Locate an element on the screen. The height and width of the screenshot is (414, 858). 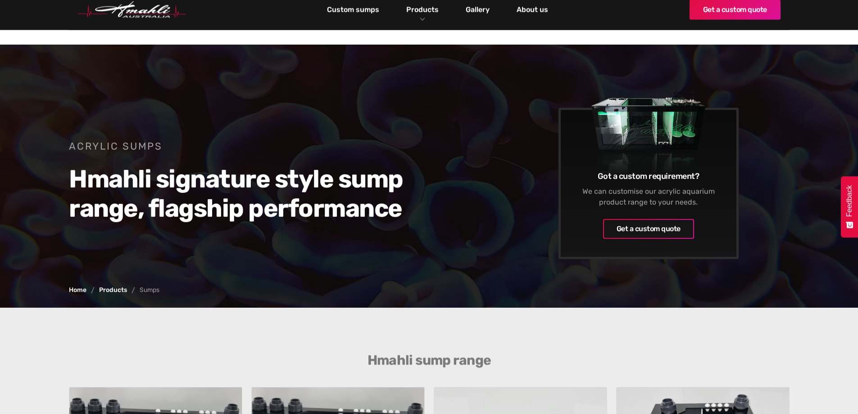
h1: Acrylic Sumps is located at coordinates (242, 146).